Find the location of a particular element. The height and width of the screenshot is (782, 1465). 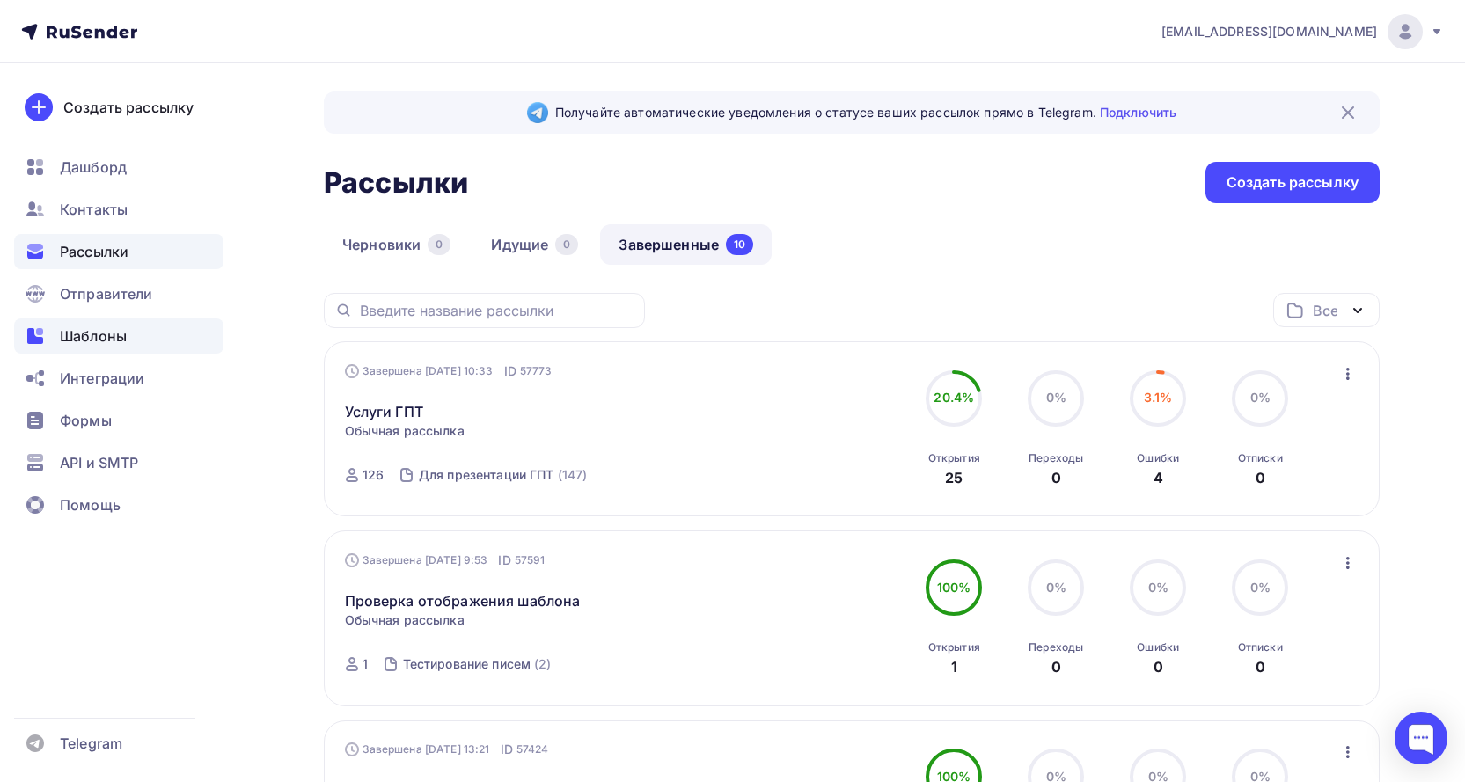

span: Отправители is located at coordinates (106, 294).